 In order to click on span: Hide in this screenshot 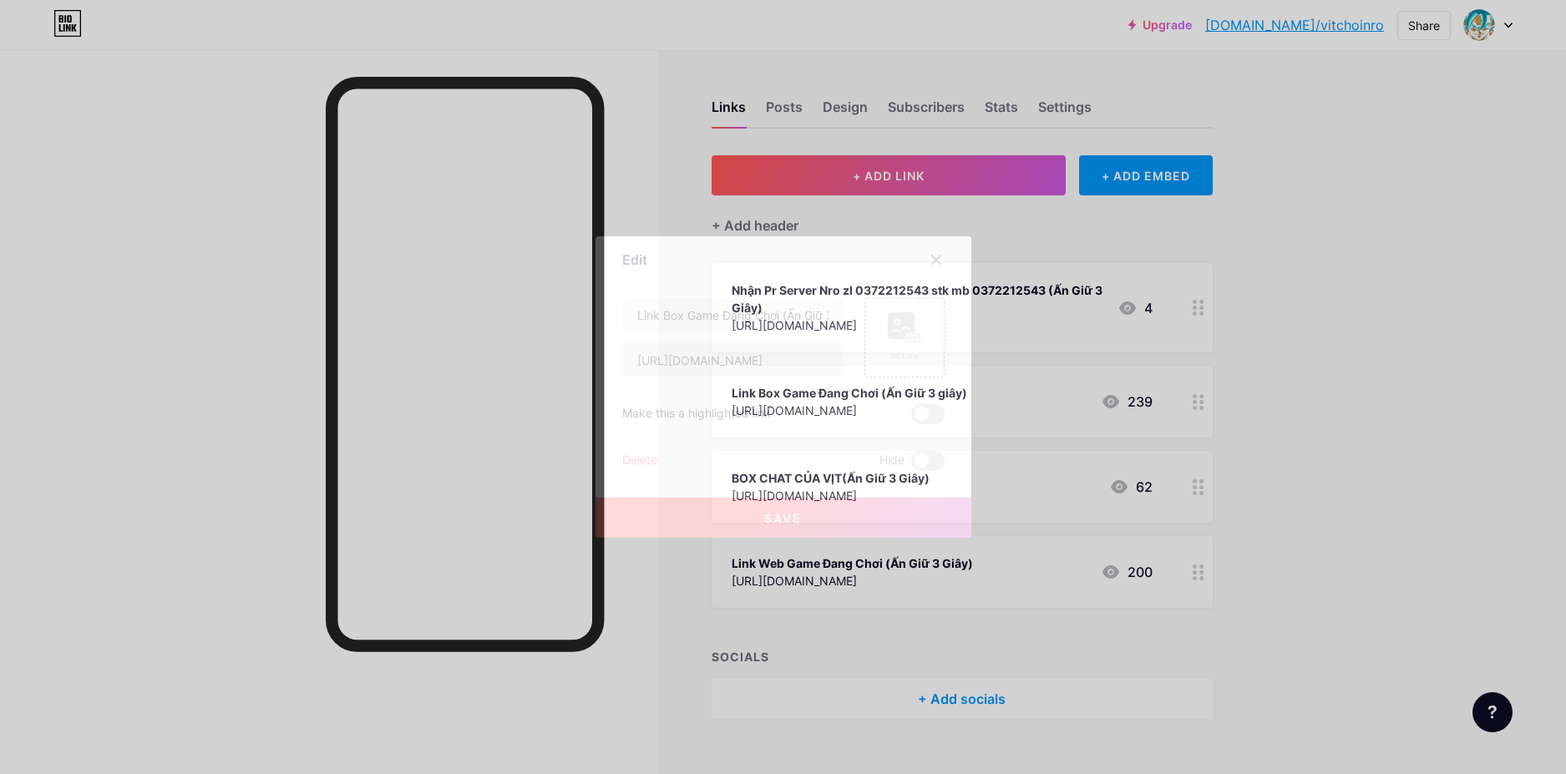, I will do `click(892, 461)`.